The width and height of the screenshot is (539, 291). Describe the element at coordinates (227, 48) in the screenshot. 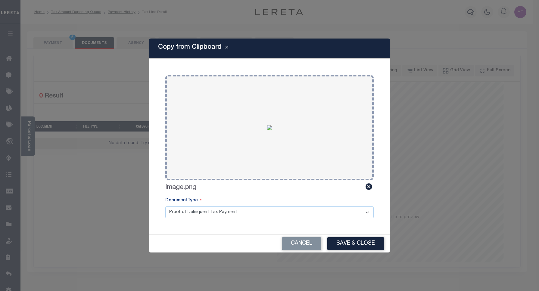

I see `button: Close` at that location.